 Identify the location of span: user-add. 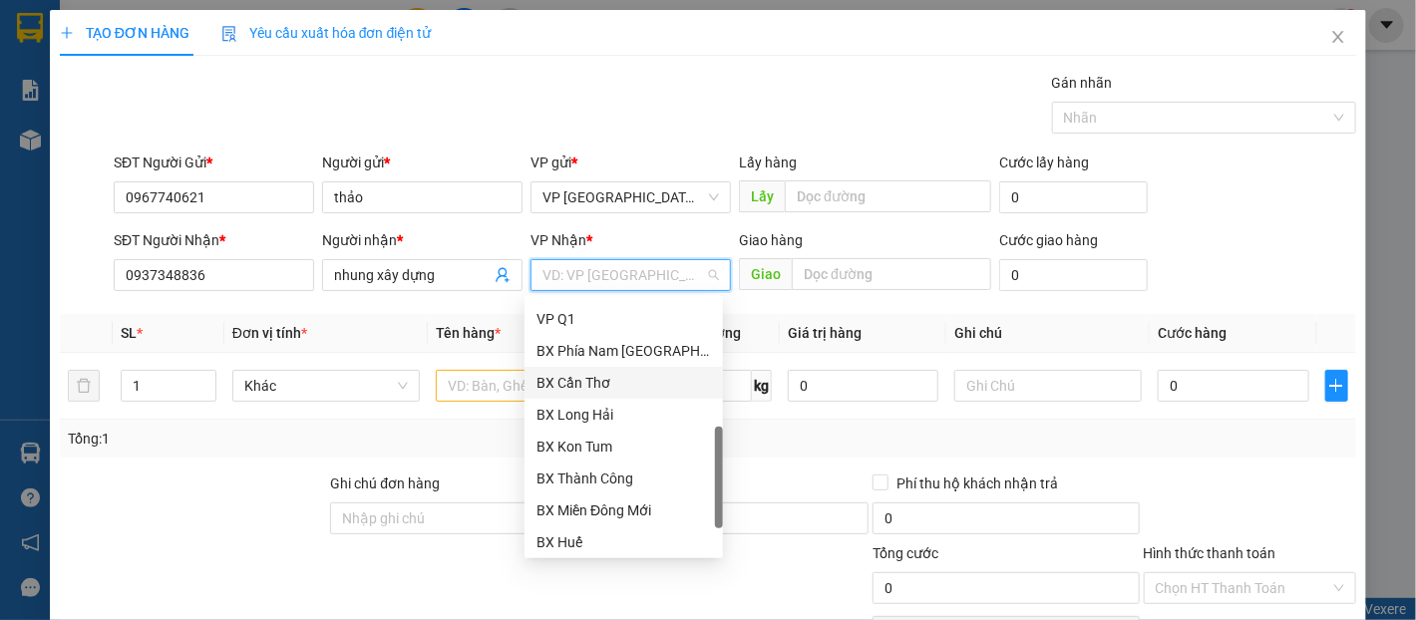
(503, 275).